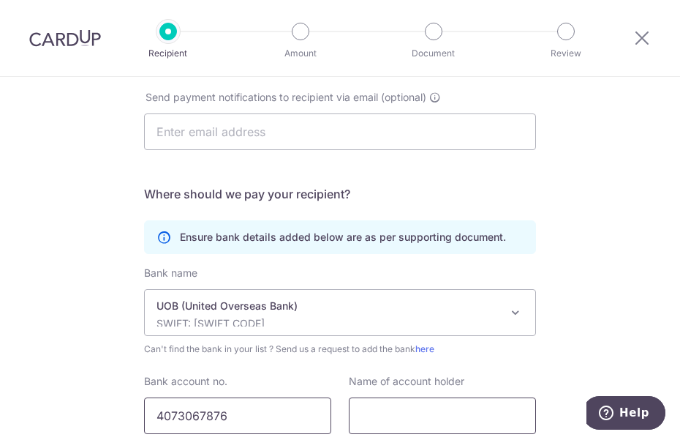 This screenshot has height=440, width=680. Describe the element at coordinates (340, 132) in the screenshot. I see `input: Enter email address` at that location.